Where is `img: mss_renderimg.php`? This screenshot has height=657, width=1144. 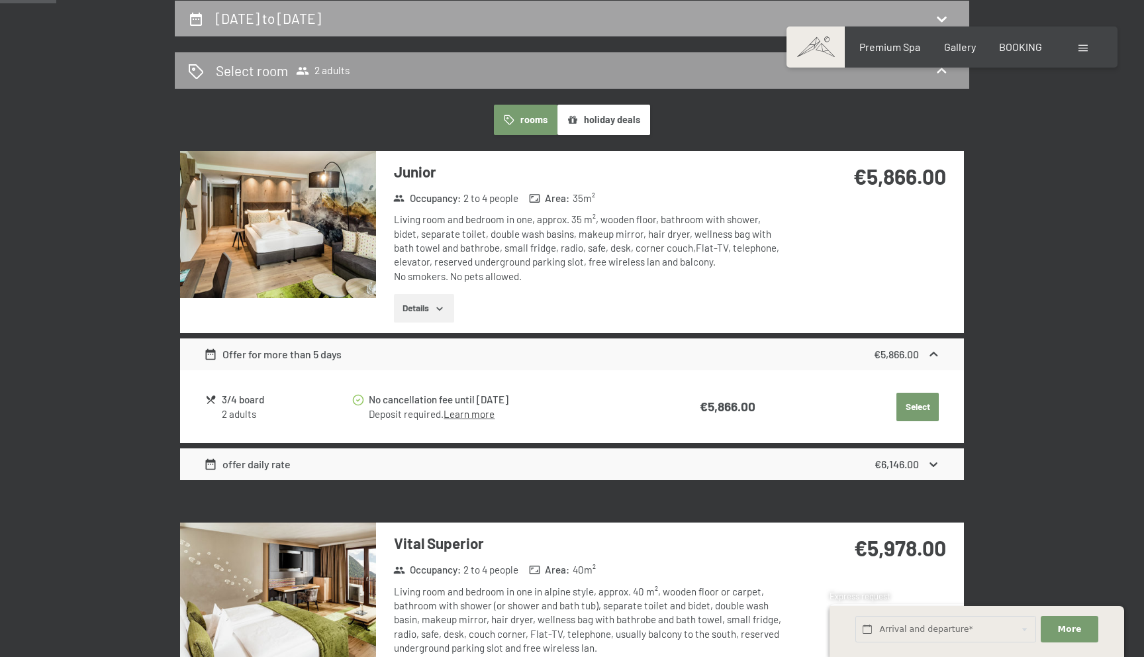
img: mss_renderimg.php is located at coordinates (278, 224).